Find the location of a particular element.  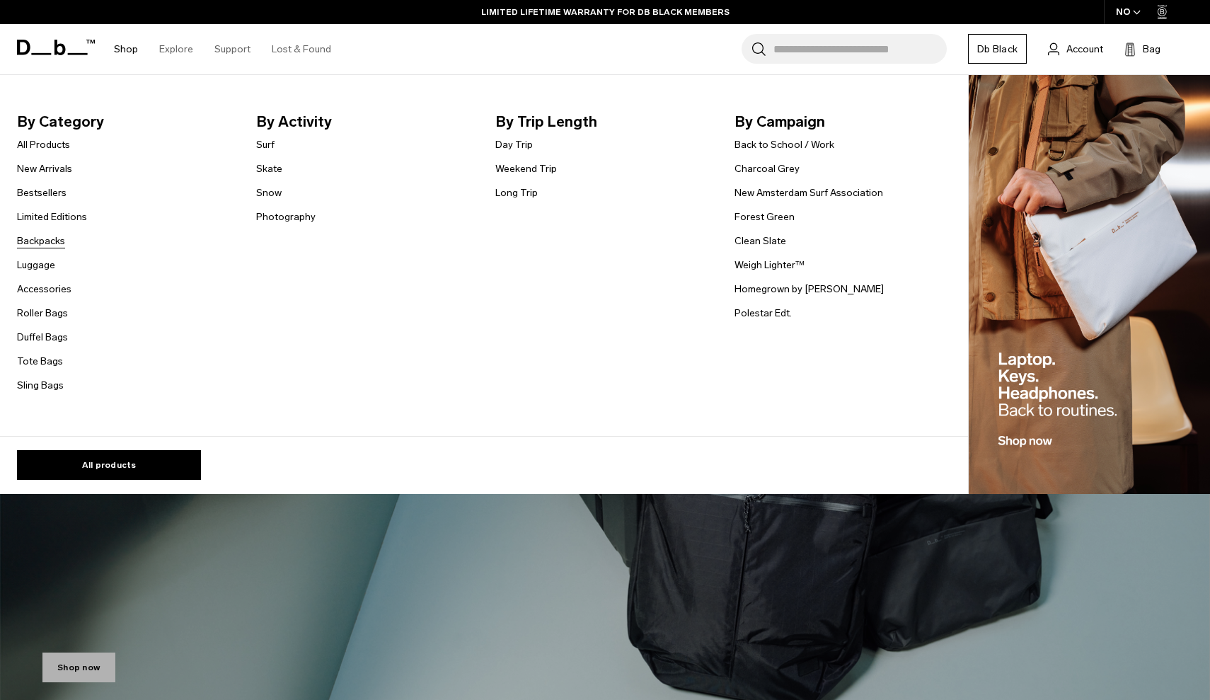

a: All Products is located at coordinates (43, 144).